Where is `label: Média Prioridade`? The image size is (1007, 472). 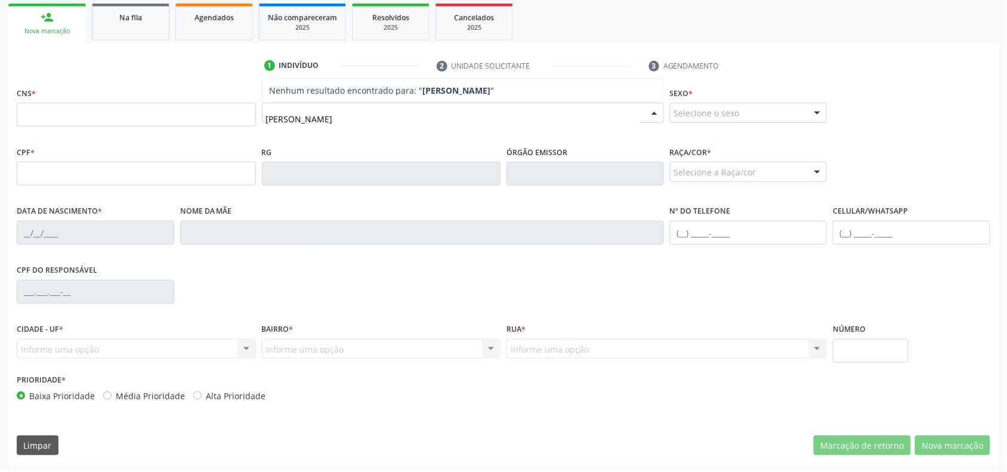 label: Média Prioridade is located at coordinates (150, 396).